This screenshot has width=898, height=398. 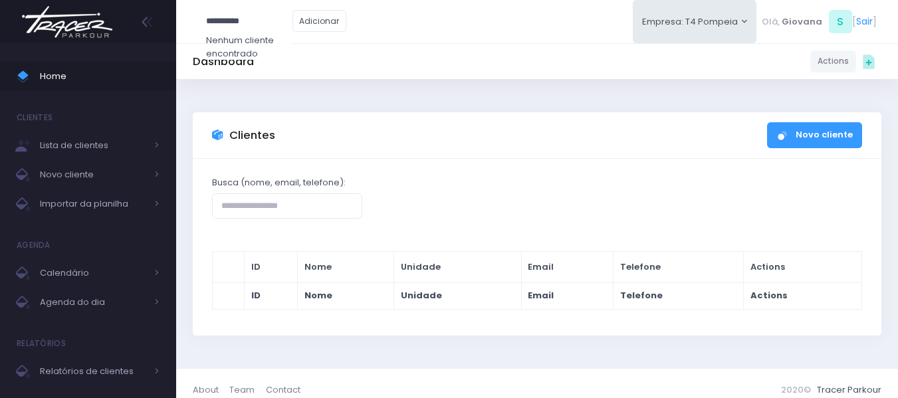 I want to click on a: Adicionar, so click(x=320, y=21).